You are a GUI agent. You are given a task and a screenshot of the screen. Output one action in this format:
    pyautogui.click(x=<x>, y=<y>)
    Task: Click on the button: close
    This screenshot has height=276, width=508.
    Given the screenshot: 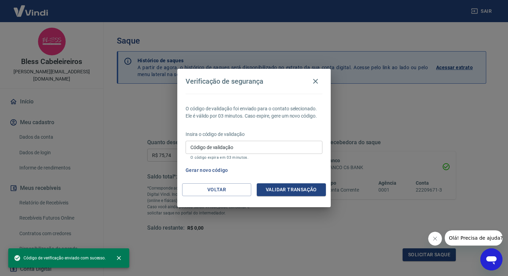 What is the action you would take?
    pyautogui.click(x=119, y=258)
    